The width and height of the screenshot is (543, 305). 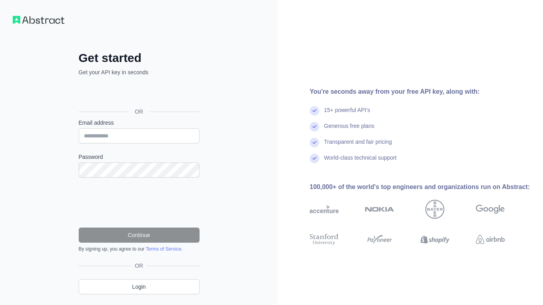 What do you see at coordinates (324, 209) in the screenshot?
I see `img: accenture` at bounding box center [324, 209].